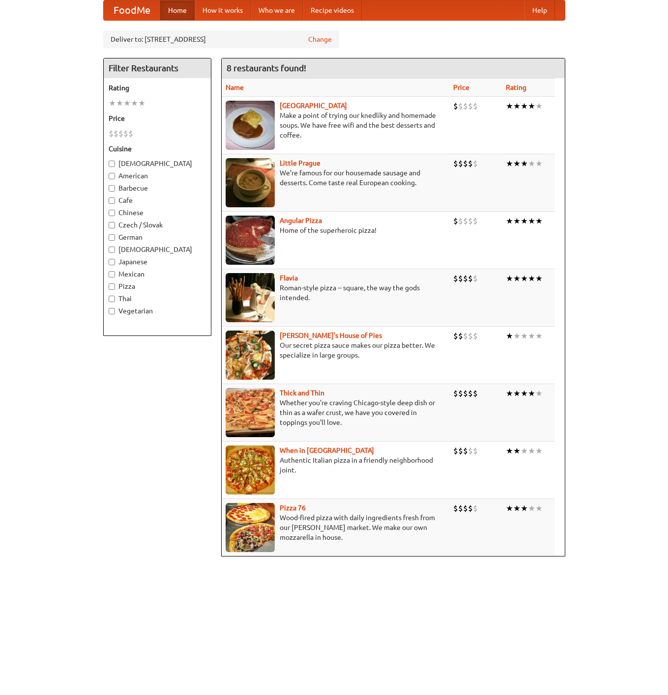 The height and width of the screenshot is (695, 668). What do you see at coordinates (266, 68) in the screenshot?
I see `ng-pluralize: 8 restaurants found!` at bounding box center [266, 68].